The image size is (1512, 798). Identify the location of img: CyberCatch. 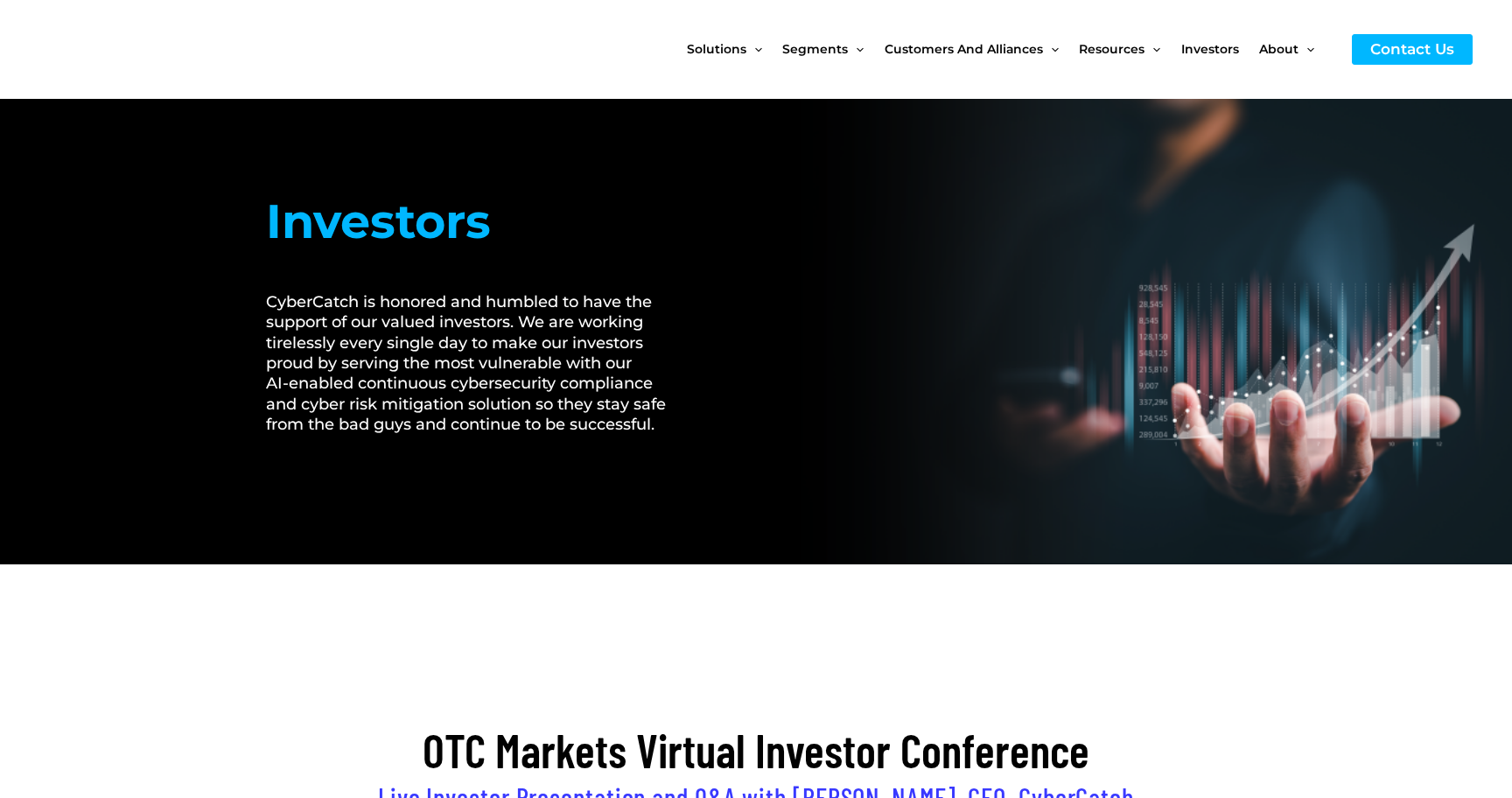
(135, 49).